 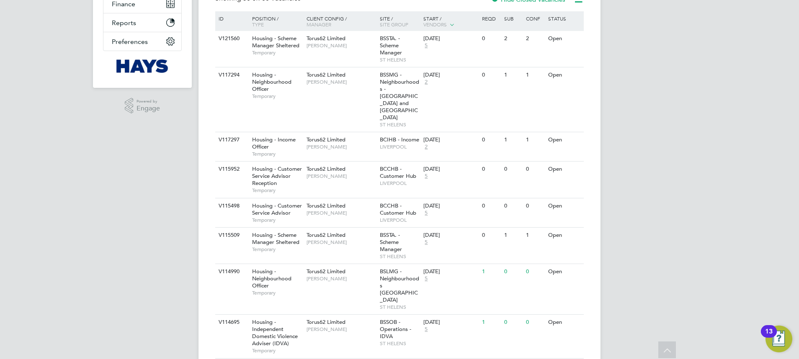 I want to click on span: Housing - Customer Service Advisor, so click(x=277, y=209).